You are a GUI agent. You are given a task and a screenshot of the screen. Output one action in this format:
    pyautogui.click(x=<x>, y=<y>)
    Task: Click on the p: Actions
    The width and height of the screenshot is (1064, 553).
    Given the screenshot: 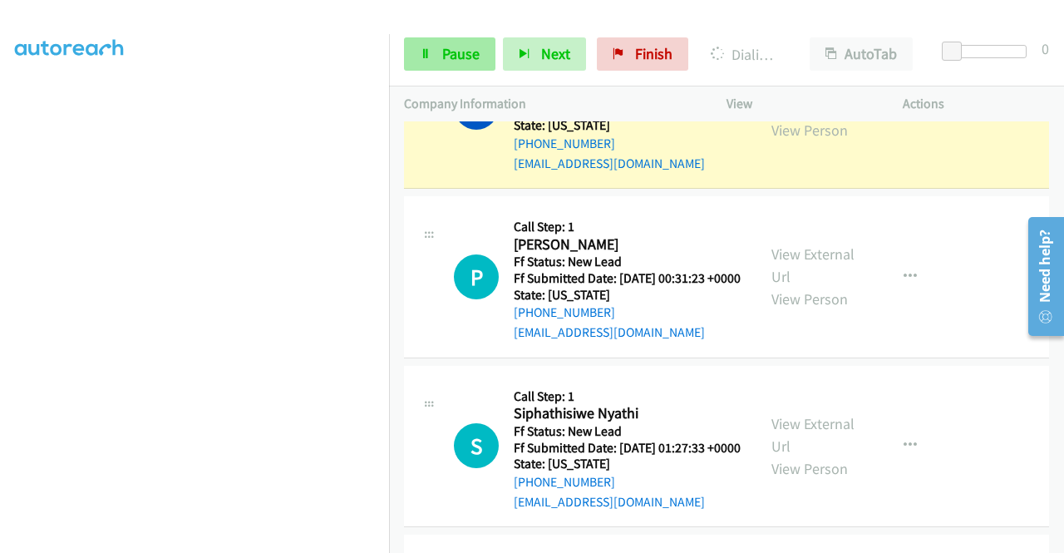 What is the action you would take?
    pyautogui.click(x=976, y=104)
    